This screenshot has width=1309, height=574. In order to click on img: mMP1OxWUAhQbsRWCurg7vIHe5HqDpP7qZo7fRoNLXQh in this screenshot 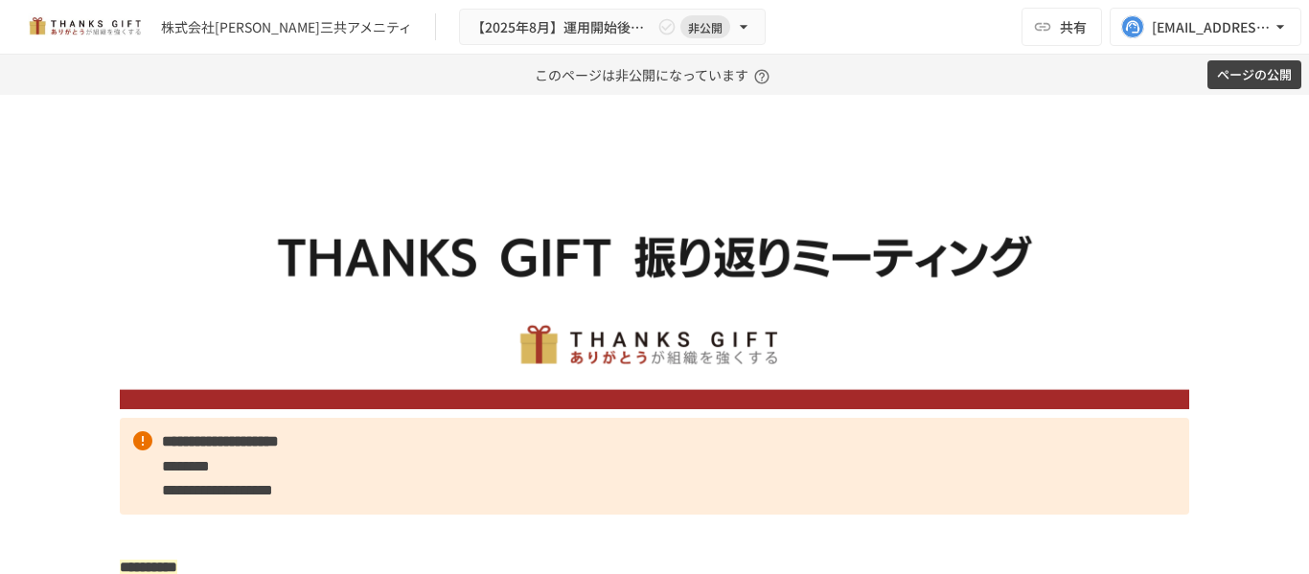, I will do `click(84, 27)`.